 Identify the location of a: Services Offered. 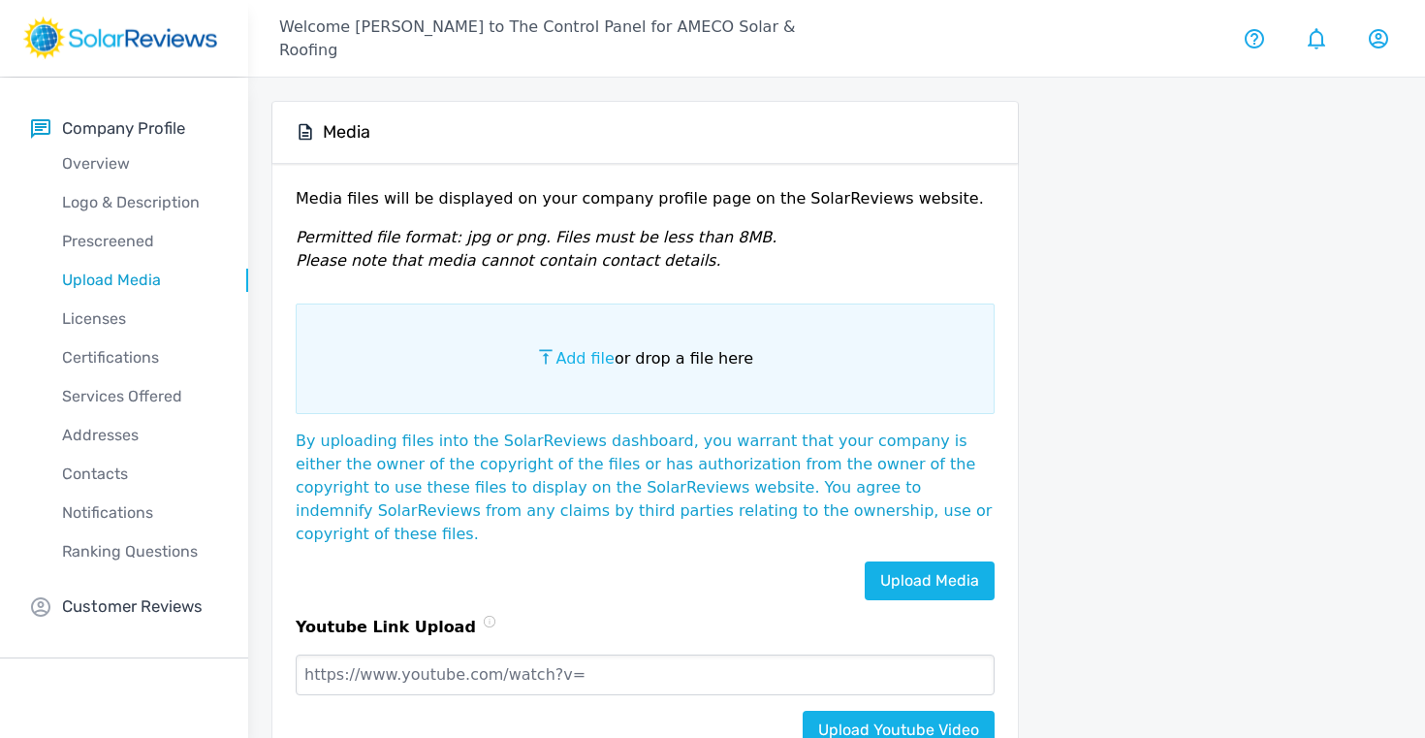
(140, 396).